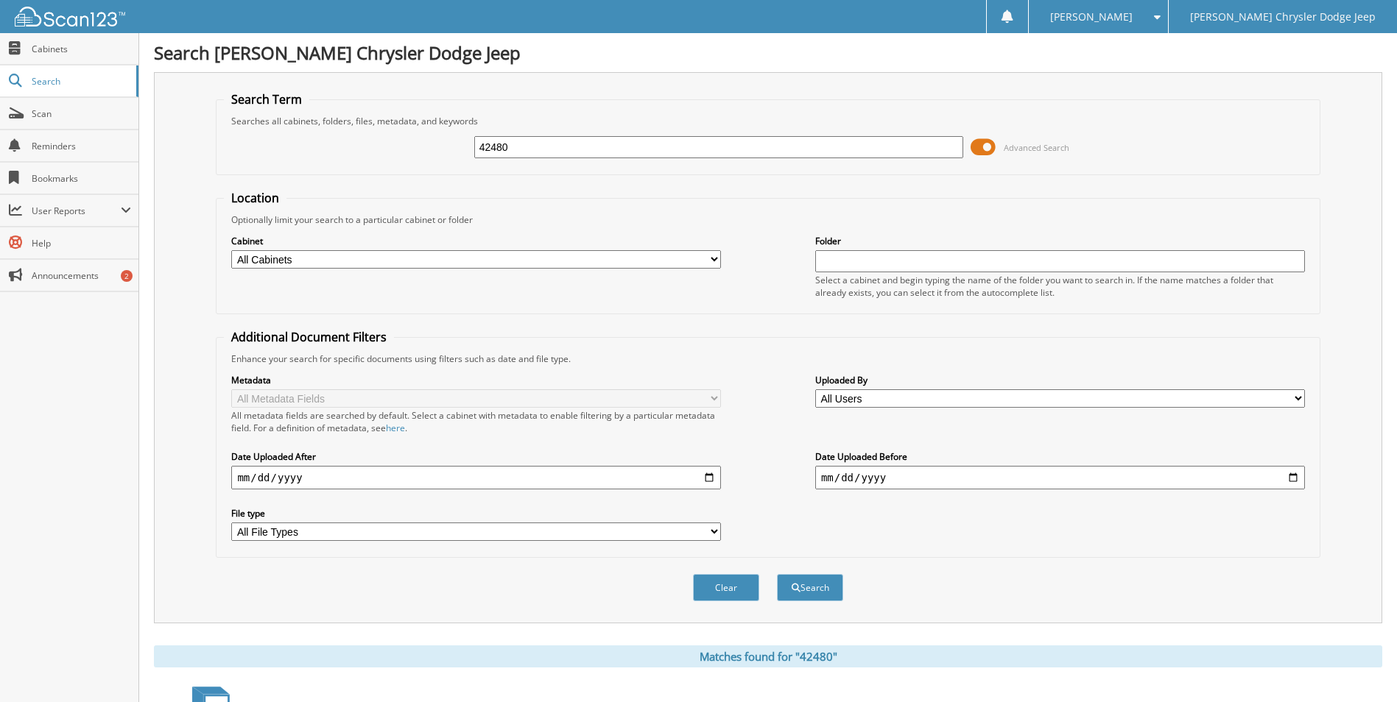 Image resolution: width=1397 pixels, height=702 pixels. I want to click on span: Reminders, so click(81, 146).